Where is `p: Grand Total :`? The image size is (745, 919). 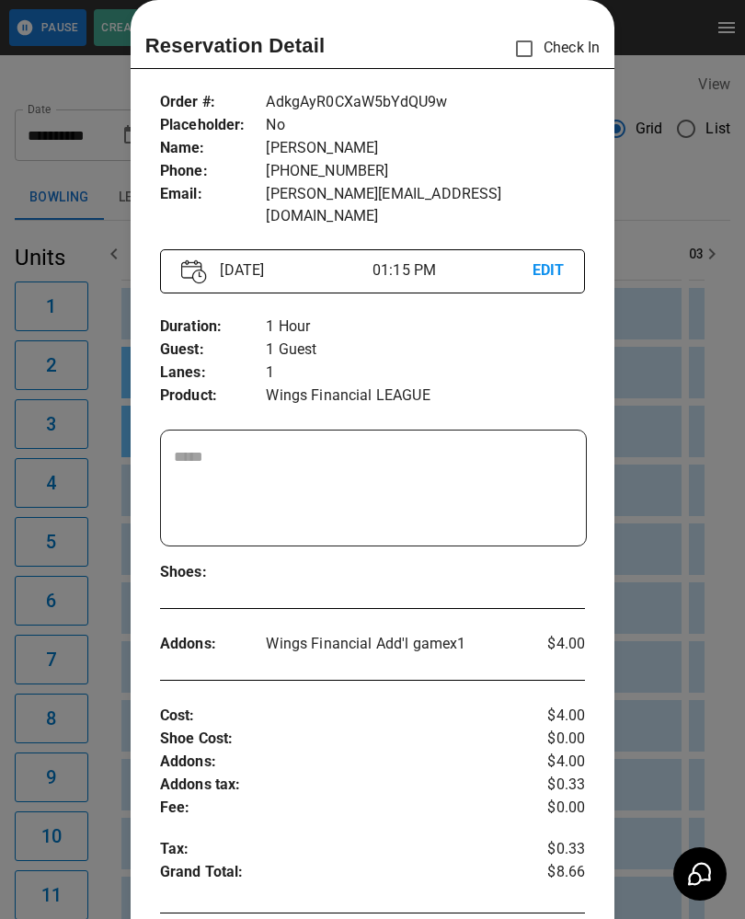 p: Grand Total : is located at coordinates (337, 874).